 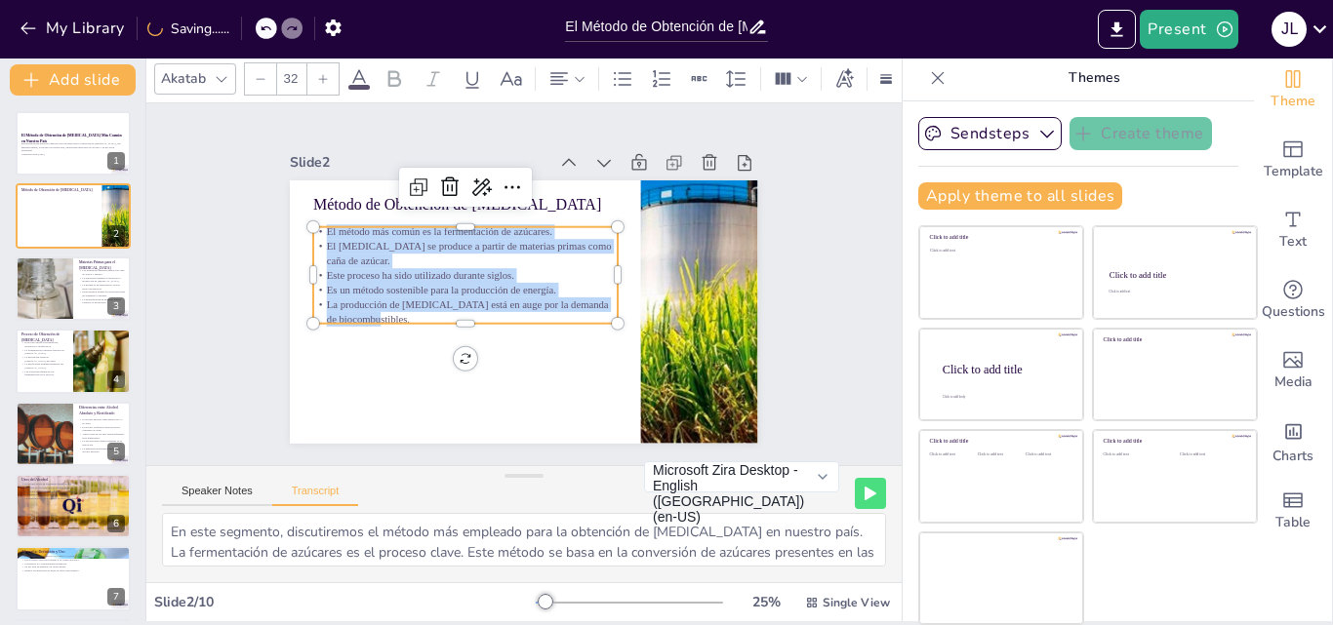 I want to click on p: Reduce las emisiones de gases de efecto invernadero., so click(x=73, y=572).